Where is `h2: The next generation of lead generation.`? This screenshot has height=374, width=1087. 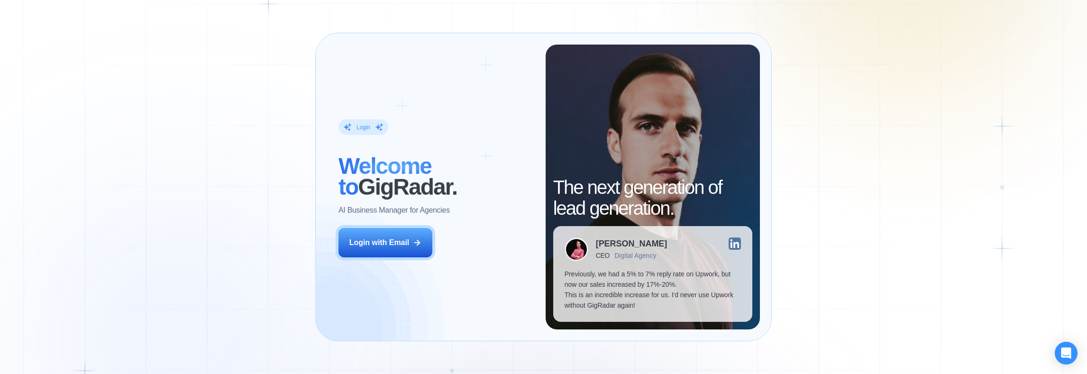 h2: The next generation of lead generation. is located at coordinates (653, 198).